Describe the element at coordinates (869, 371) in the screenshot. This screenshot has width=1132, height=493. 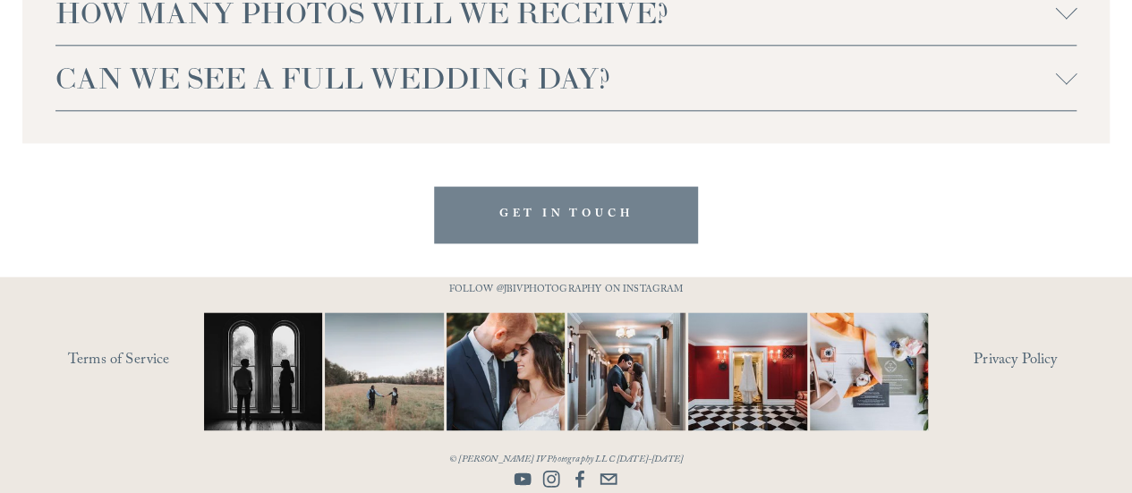
I see `img: Flatlay shots are definitely a must-have for every wedding day. They're an art form of their own....` at that location.